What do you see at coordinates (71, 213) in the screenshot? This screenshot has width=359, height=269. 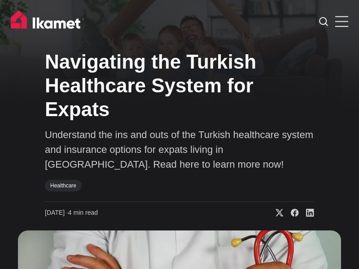 I see `time: 4 min read` at bounding box center [71, 213].